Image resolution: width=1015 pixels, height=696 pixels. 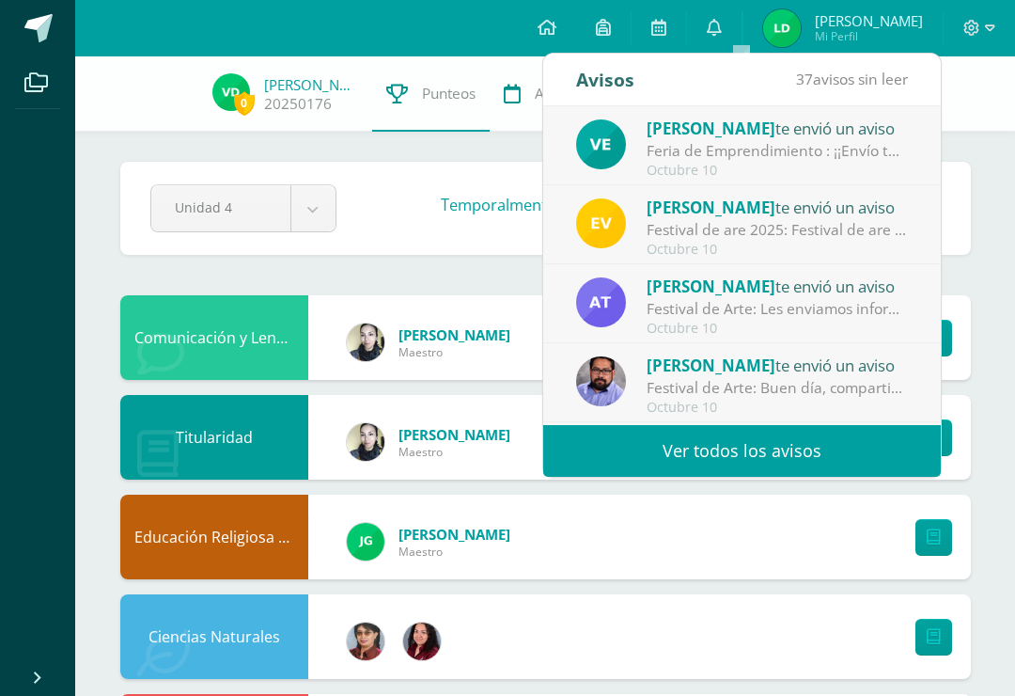 What do you see at coordinates (366, 541) in the screenshot?
I see `img: 3da61d9b1d2c0c7b8f7e89c78bbce001.png` at bounding box center [366, 541].